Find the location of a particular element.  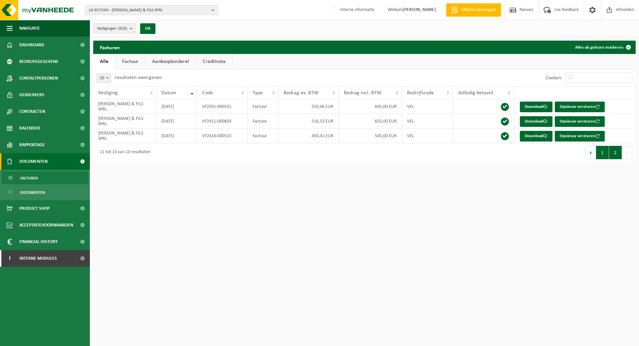

span: Rapportage is located at coordinates (32, 145).